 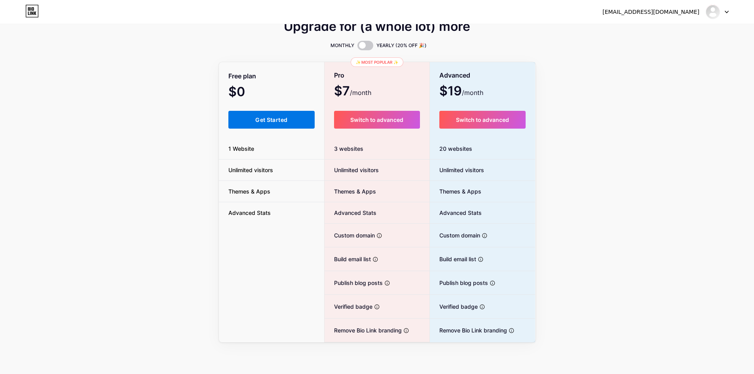 I want to click on span: Advanced, so click(x=455, y=75).